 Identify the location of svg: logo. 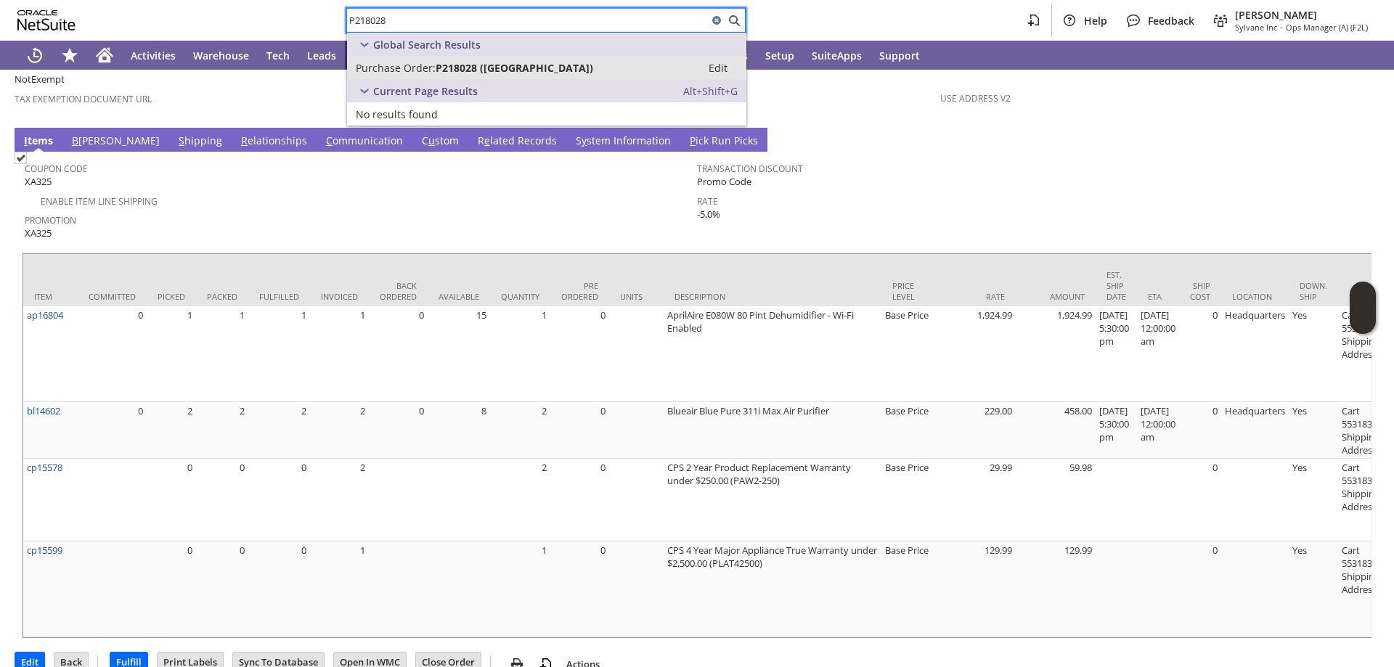
(46, 20).